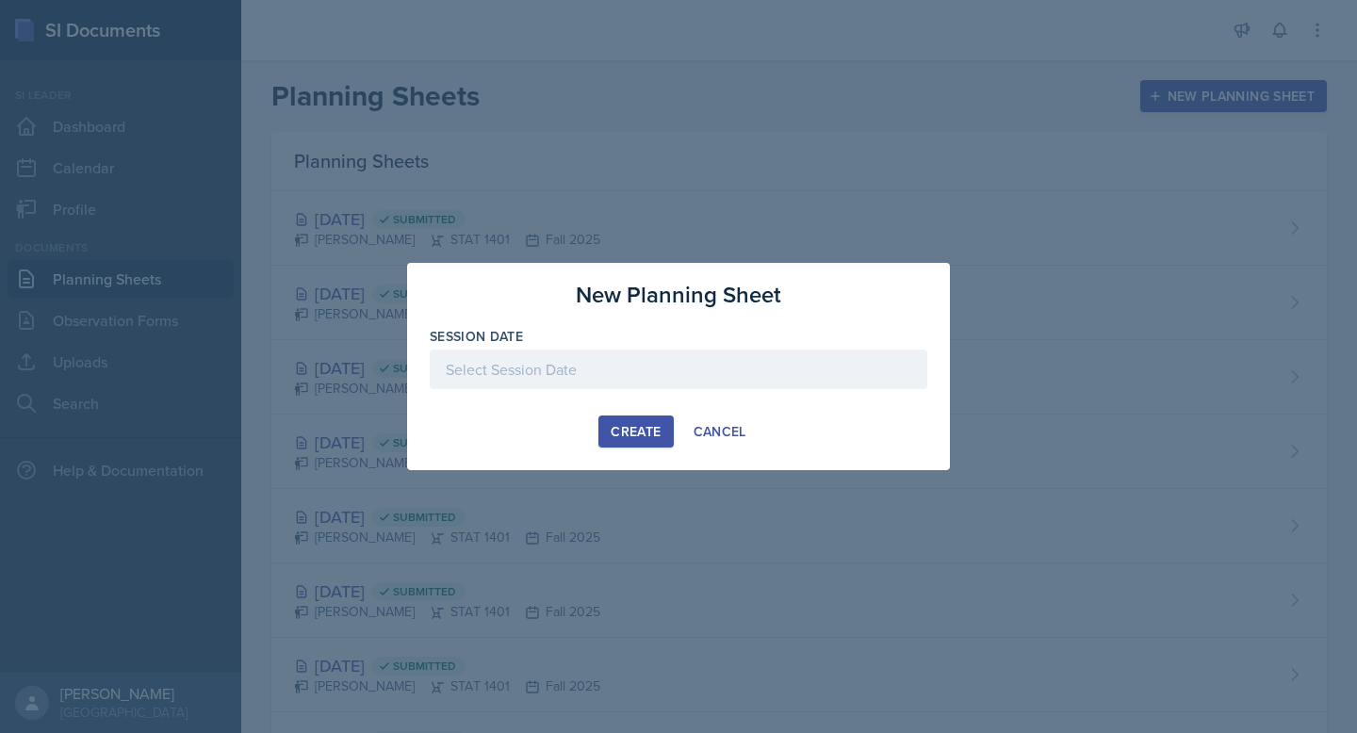 Image resolution: width=1357 pixels, height=733 pixels. Describe the element at coordinates (635, 432) in the screenshot. I see `div: Create` at that location.